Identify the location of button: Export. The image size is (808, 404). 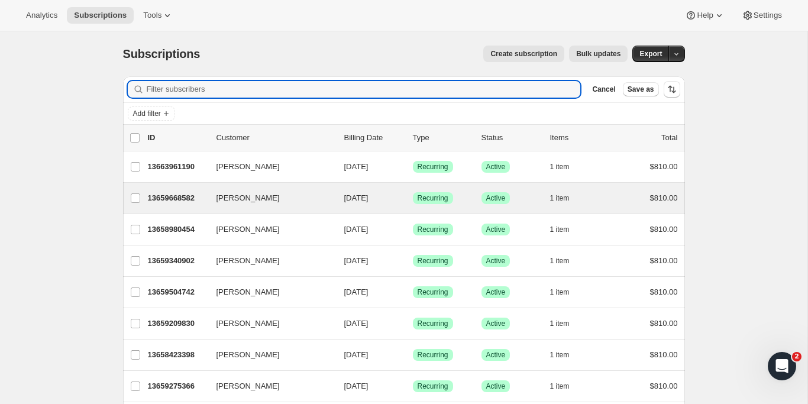
(651, 54).